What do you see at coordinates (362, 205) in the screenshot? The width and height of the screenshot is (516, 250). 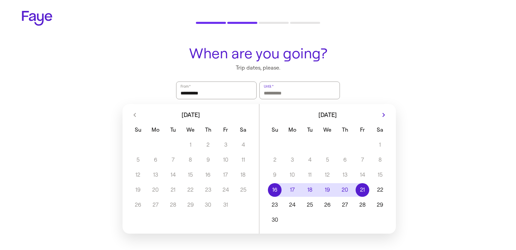 I see `button: 28` at bounding box center [362, 205].